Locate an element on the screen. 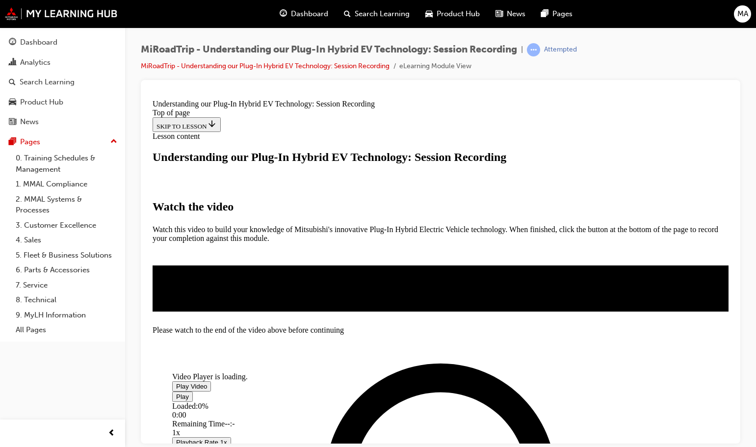 This screenshot has width=756, height=447. img: mmal is located at coordinates (61, 14).